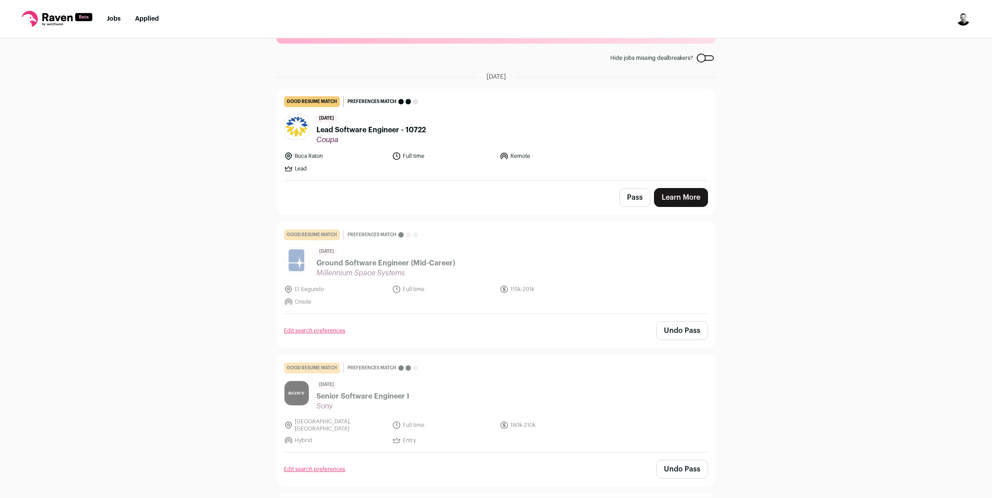  What do you see at coordinates (443, 441) in the screenshot?
I see `li: Entry` at bounding box center [443, 441].